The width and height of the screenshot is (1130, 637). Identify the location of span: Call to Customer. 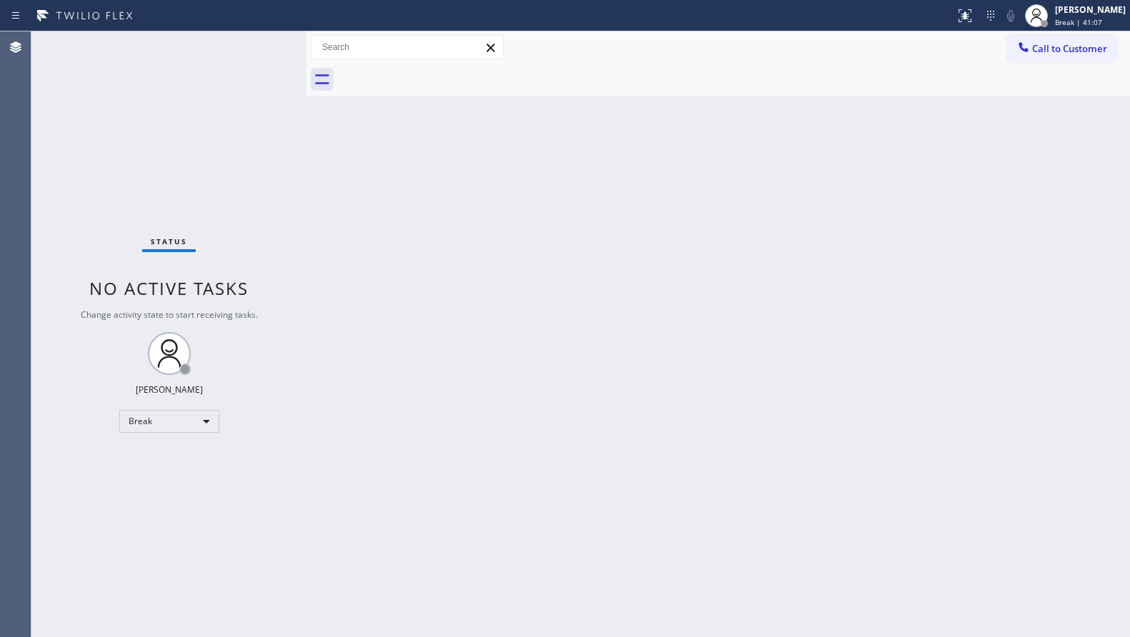
(1069, 49).